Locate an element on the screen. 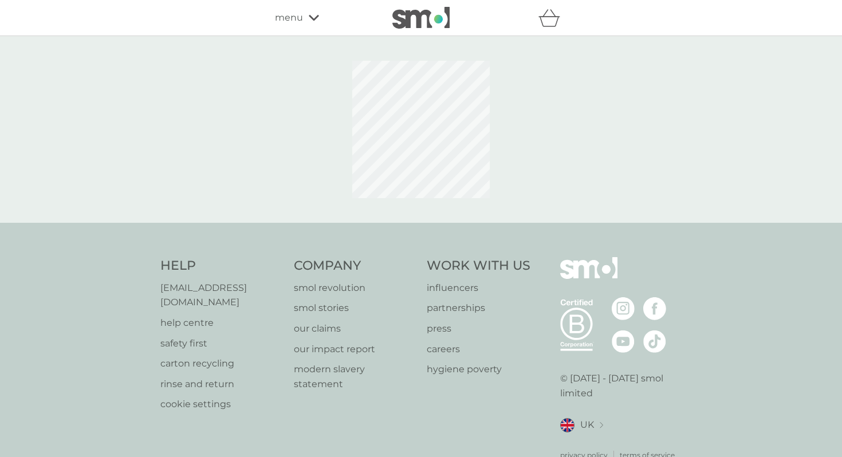 This screenshot has width=842, height=457. h4: Help is located at coordinates (221, 266).